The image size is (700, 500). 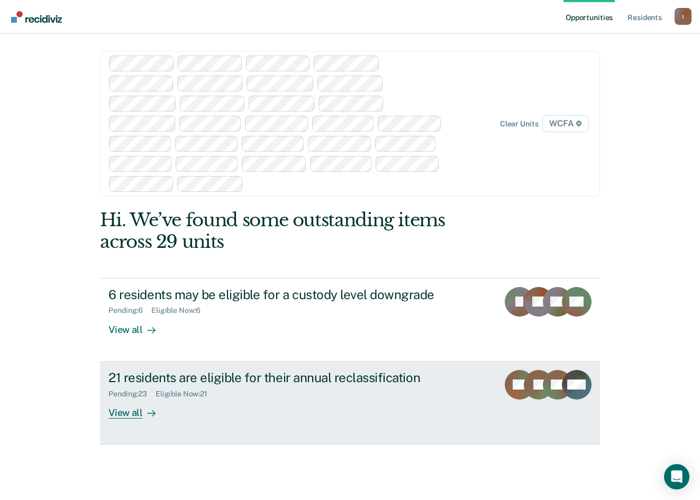 I want to click on div: Pending : 6, so click(x=130, y=310).